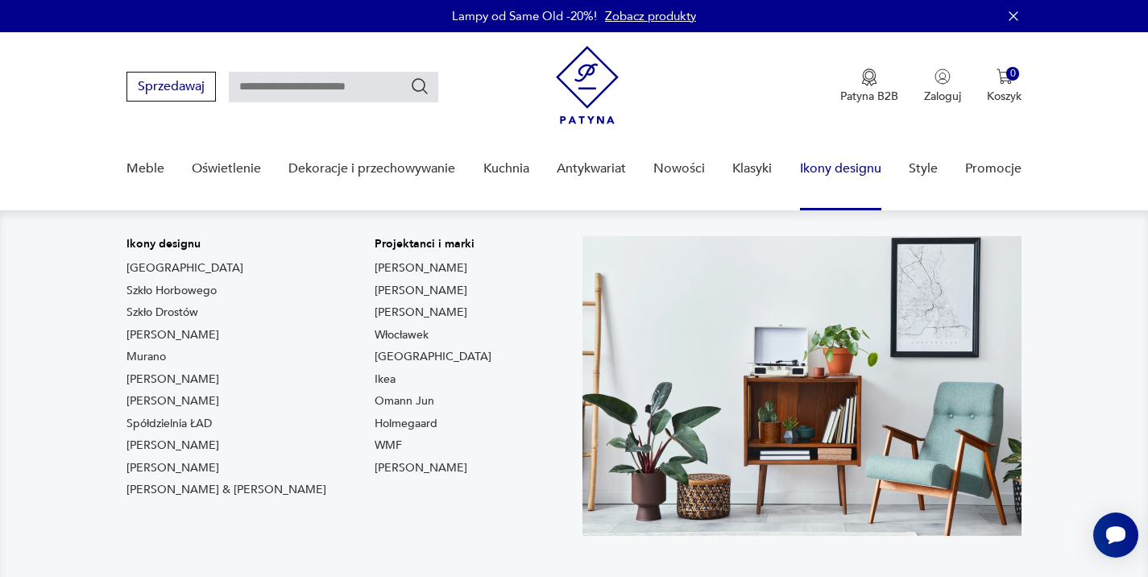 Image resolution: width=1148 pixels, height=577 pixels. What do you see at coordinates (1004, 86) in the screenshot?
I see `button: 0Koszyk` at bounding box center [1004, 86].